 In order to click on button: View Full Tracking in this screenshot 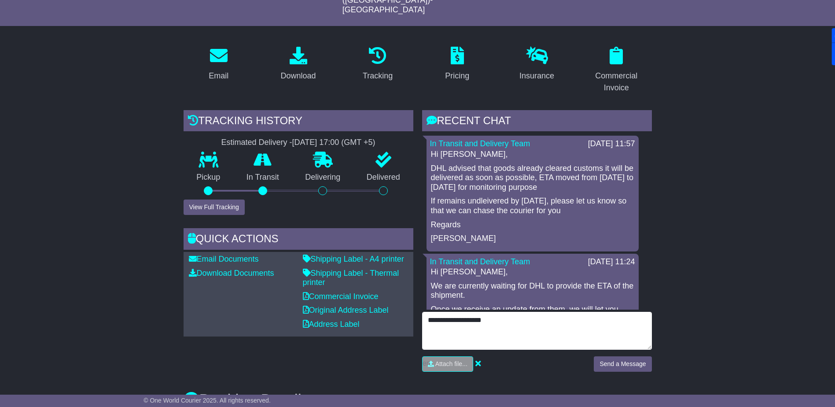, I will do `click(214, 207)`.